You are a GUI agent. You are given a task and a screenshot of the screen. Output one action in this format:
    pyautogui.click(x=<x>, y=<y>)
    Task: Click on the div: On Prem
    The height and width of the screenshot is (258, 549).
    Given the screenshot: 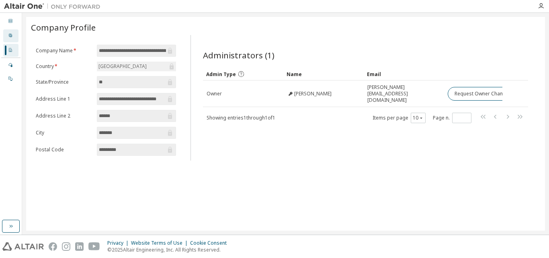 What is the action you would take?
    pyautogui.click(x=11, y=79)
    